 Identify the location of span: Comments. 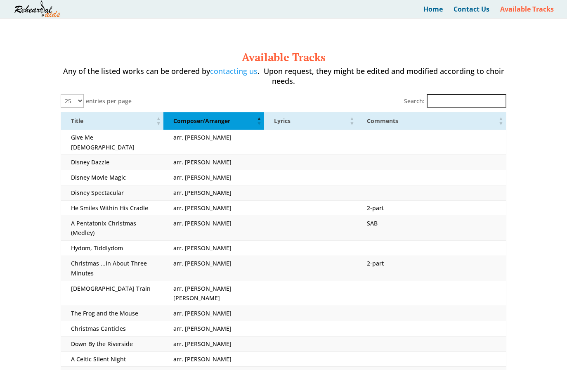
(382, 120).